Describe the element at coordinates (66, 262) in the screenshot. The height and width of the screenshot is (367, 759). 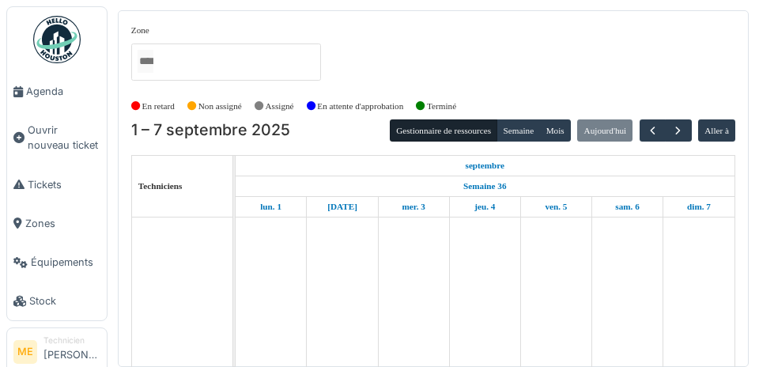
I see `span: Équipements` at that location.